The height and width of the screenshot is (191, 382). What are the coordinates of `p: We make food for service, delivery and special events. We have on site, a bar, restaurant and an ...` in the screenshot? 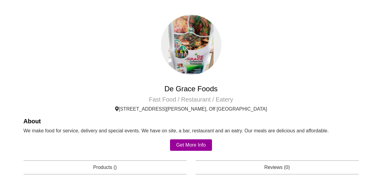 It's located at (191, 131).